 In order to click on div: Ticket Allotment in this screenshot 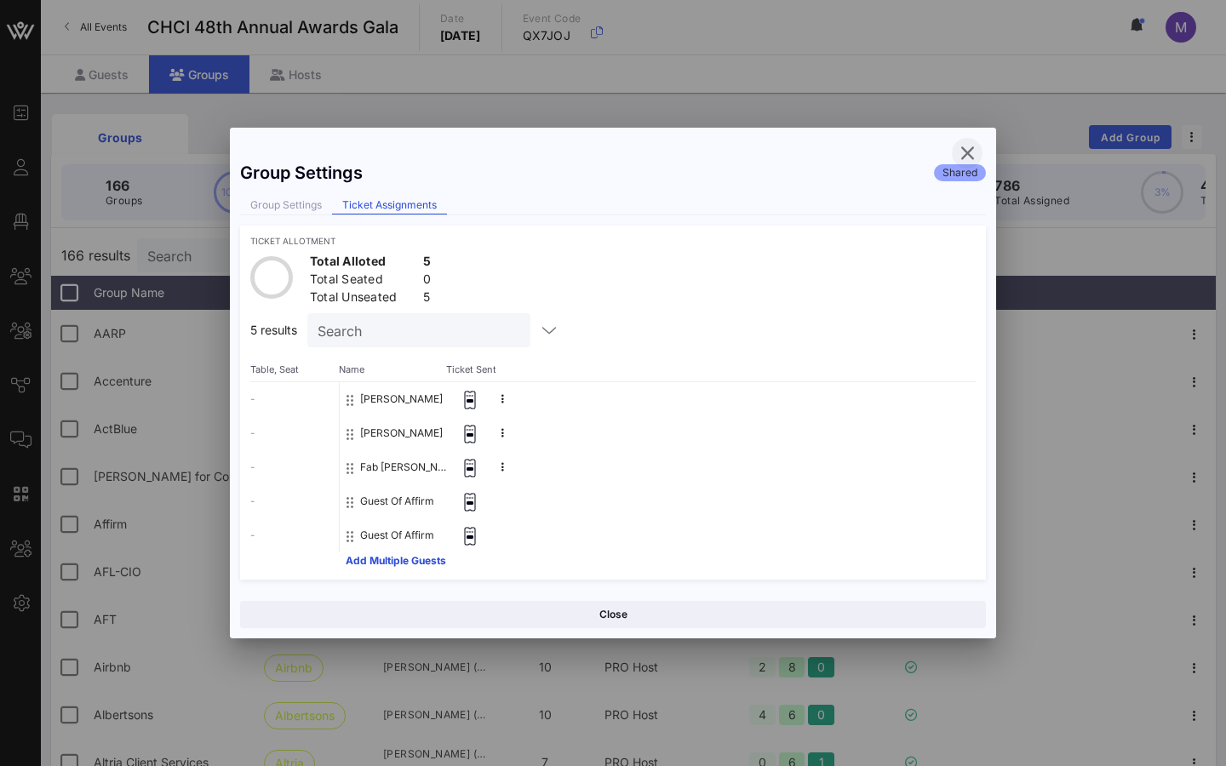, I will do `click(613, 241)`.